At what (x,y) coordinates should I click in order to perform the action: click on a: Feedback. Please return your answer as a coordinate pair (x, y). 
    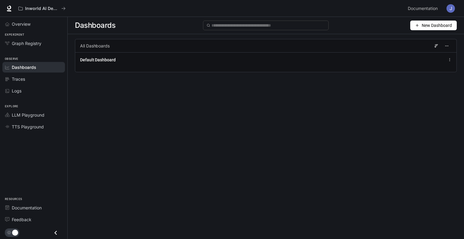
    Looking at the image, I should click on (34, 219).